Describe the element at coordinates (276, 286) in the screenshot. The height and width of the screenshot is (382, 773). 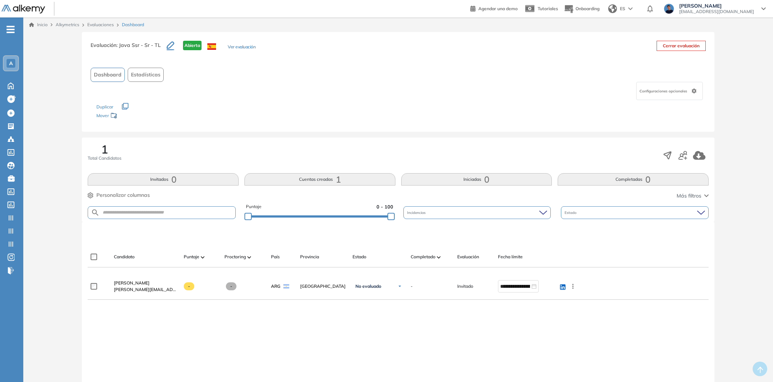
I see `span: ARG` at that location.